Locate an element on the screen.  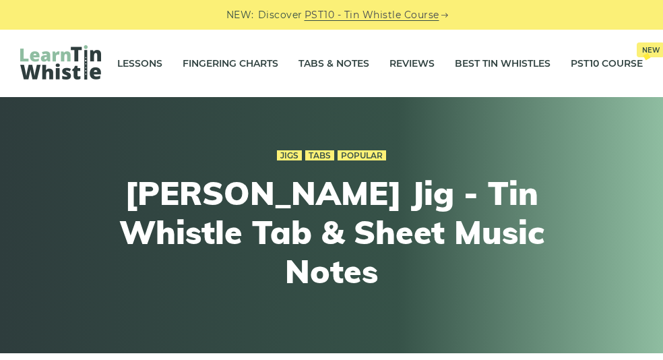
a: Tabs is located at coordinates (320, 156).